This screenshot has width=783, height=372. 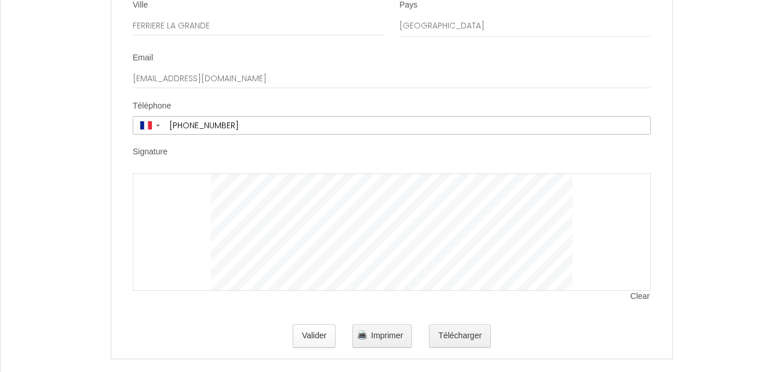 I want to click on button: Valider, so click(x=314, y=336).